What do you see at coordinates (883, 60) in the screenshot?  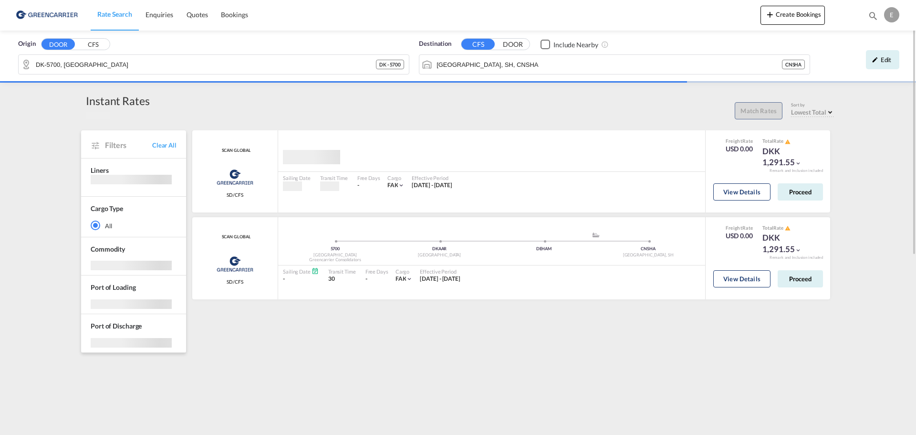 I see `div: icon-pencilEdit` at bounding box center [883, 60].